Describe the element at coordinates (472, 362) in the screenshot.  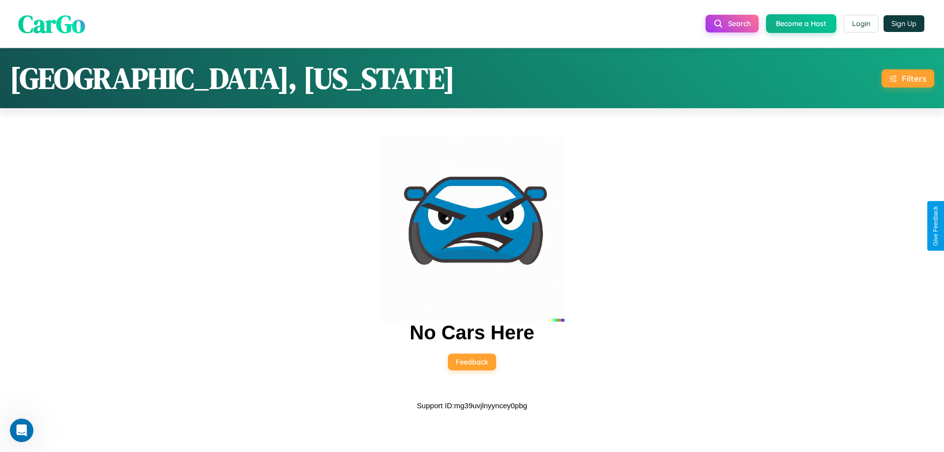
I see `button: Feedback` at that location.